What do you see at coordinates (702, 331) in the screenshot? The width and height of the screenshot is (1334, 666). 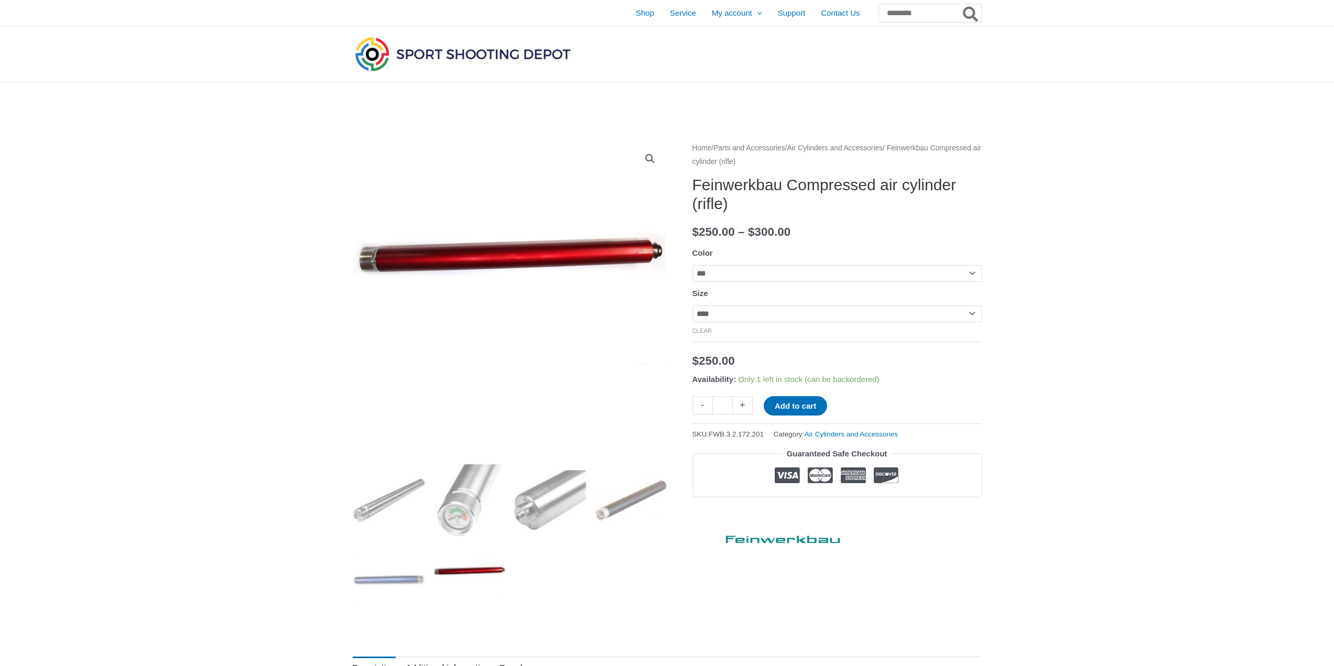 I see `a: Clear options` at bounding box center [702, 331].